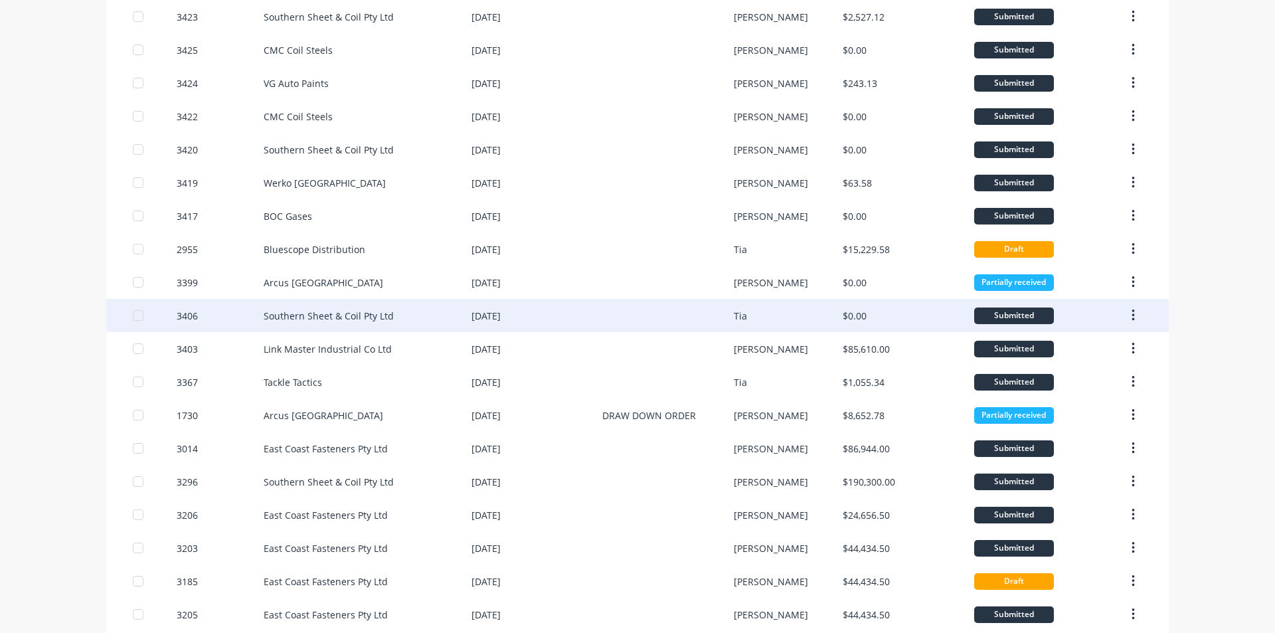 This screenshot has height=633, width=1275. Describe the element at coordinates (296, 83) in the screenshot. I see `div: VG Auto Paints` at that location.